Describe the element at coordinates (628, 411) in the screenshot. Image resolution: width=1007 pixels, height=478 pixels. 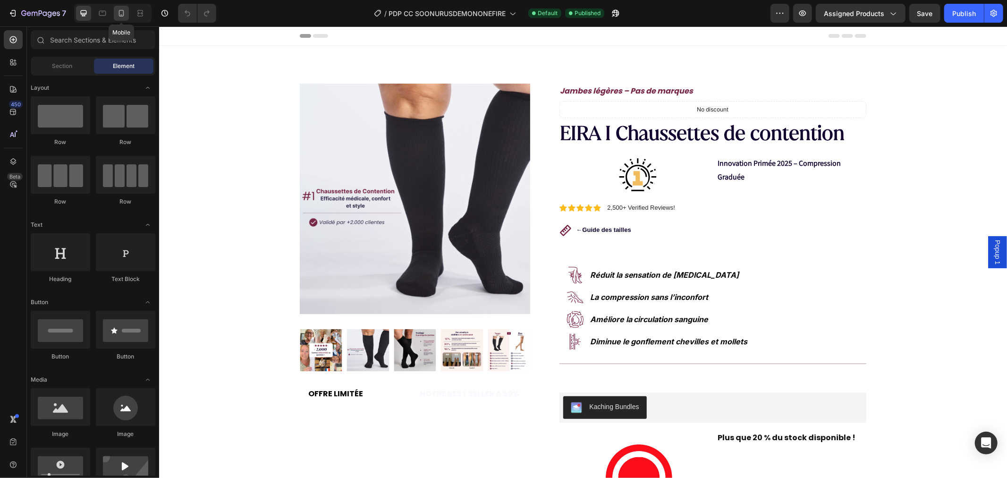
I see `p: Plus que 20 % du stock disponible !` at that location.